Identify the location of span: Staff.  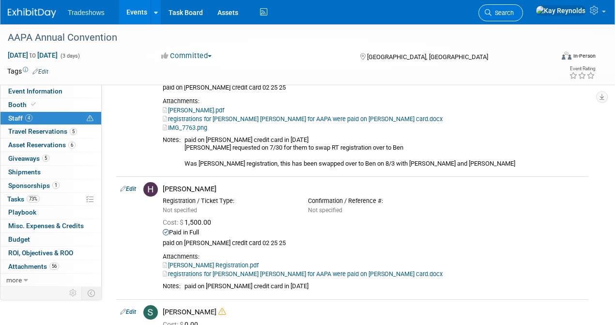
(20, 118).